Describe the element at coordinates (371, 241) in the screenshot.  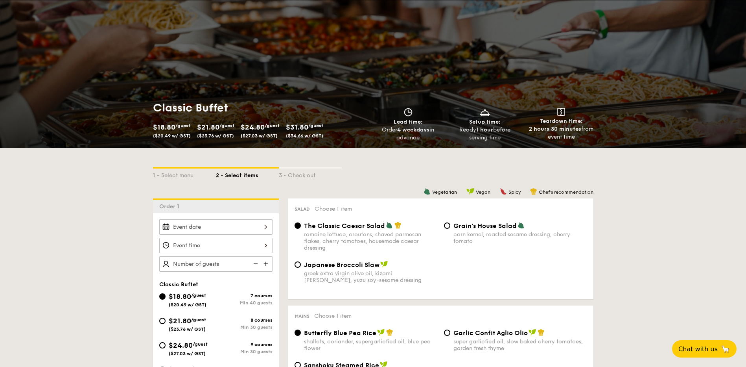
I see `div: romaine lettuce, croutons, shaved parmesan flakes, cherry tomatoes, housemade caesar dressing` at that location.